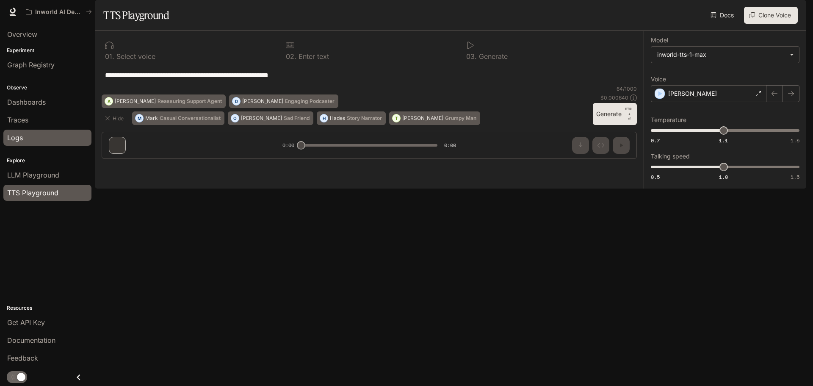  Describe the element at coordinates (115, 118) in the screenshot. I see `button: Hide` at that location.